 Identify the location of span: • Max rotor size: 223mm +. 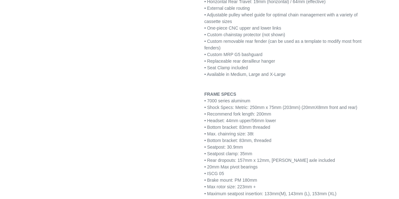
(230, 187).